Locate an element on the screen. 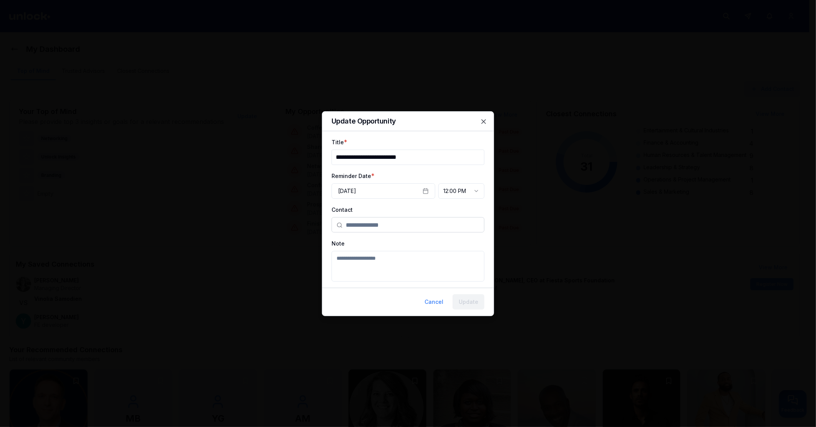 The height and width of the screenshot is (427, 816). label: Note is located at coordinates (338, 243).